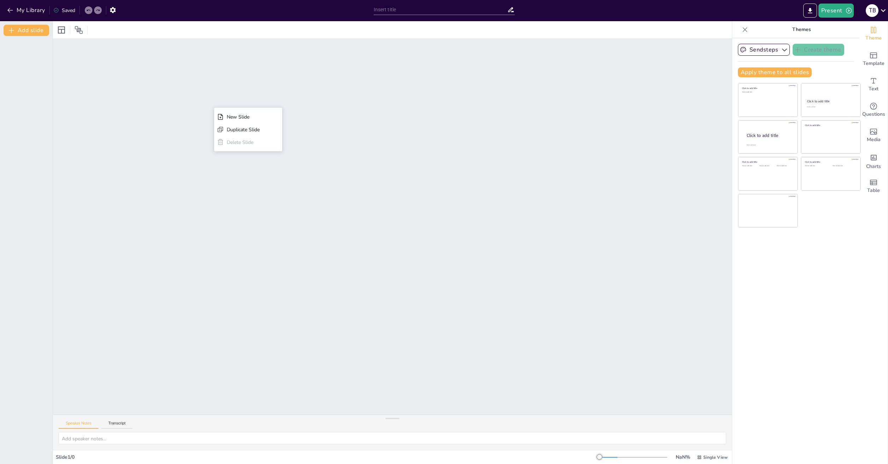  I want to click on input: Insert title, so click(440, 10).